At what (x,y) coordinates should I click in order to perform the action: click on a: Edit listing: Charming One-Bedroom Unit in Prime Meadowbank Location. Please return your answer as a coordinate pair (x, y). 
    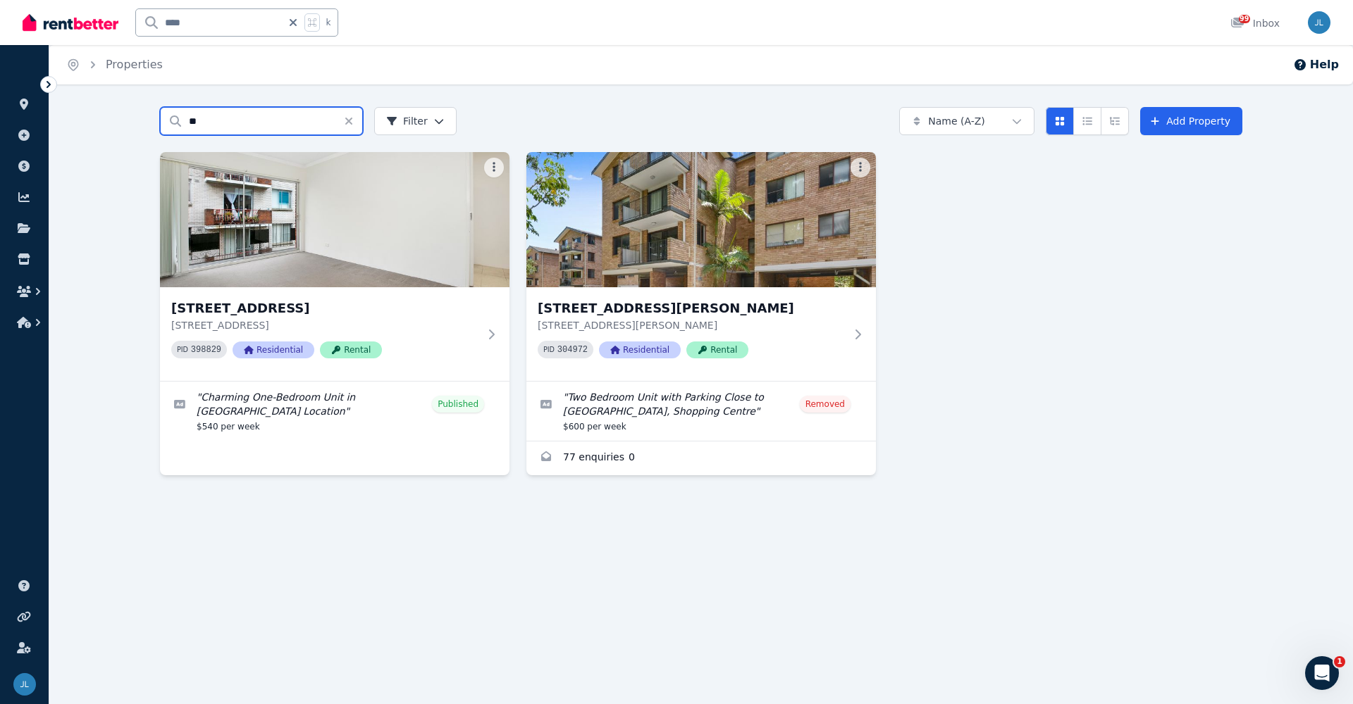
    Looking at the image, I should click on (335, 411).